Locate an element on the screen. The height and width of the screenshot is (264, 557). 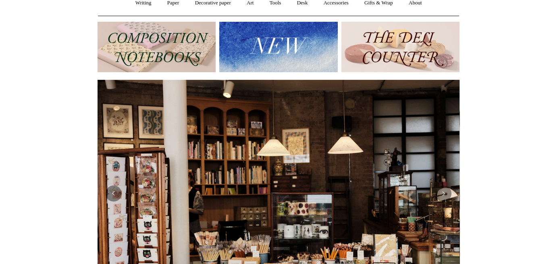
a: The Deli Counter is located at coordinates (400, 47).